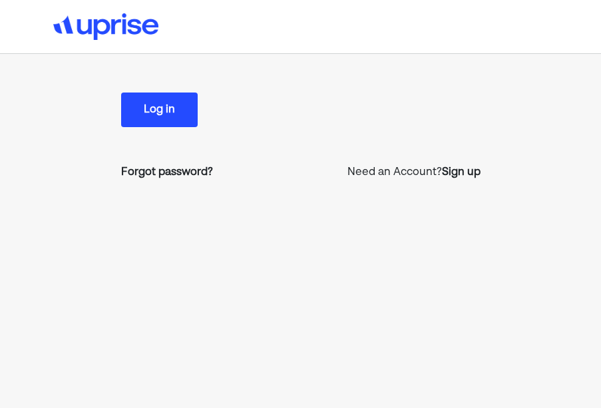 This screenshot has height=408, width=601. What do you see at coordinates (167, 172) in the screenshot?
I see `div: Forgot password?` at bounding box center [167, 172].